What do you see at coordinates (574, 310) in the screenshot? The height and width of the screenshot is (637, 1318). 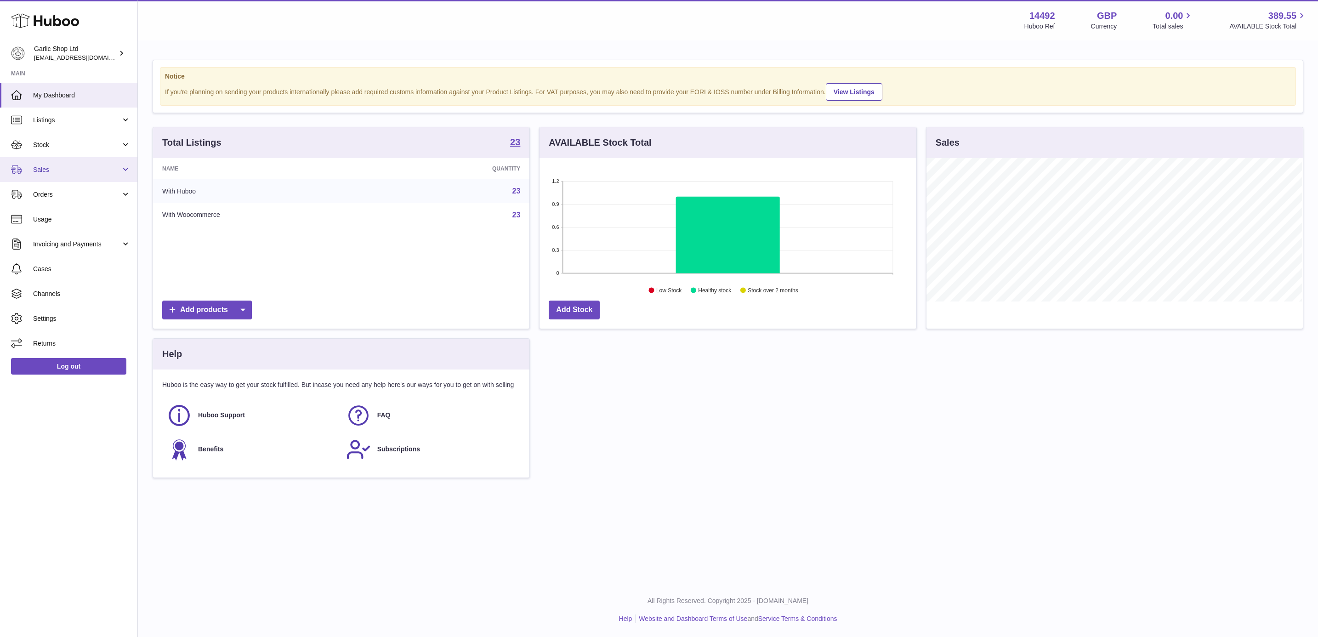 I see `a: Add Stock` at bounding box center [574, 310].